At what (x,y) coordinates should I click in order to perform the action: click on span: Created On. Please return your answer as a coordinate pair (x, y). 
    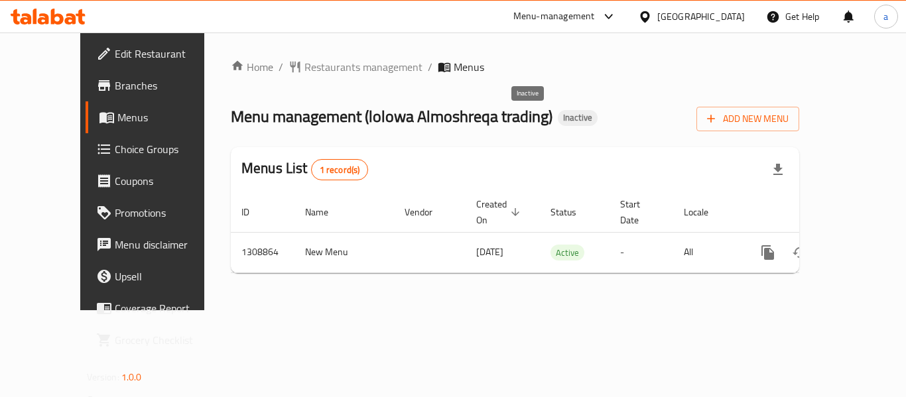
    Looking at the image, I should click on (500, 212).